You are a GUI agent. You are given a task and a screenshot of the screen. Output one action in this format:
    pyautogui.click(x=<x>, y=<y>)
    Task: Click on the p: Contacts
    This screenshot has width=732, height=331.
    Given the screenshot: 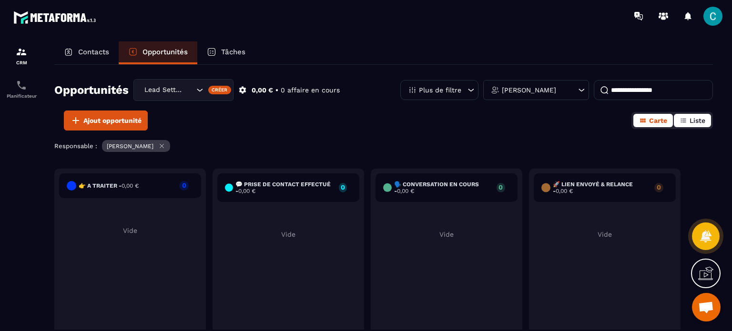 What is the action you would take?
    pyautogui.click(x=93, y=52)
    